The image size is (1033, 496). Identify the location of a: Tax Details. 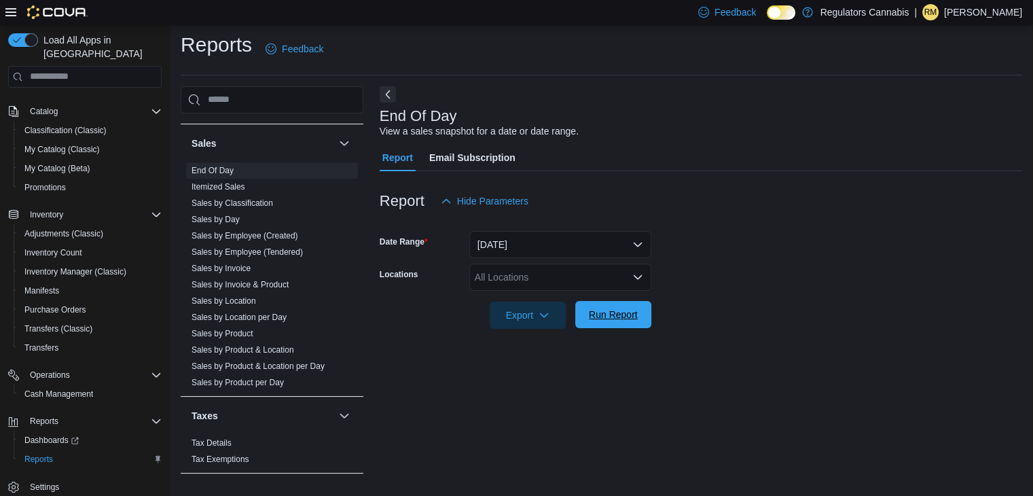
(211, 443).